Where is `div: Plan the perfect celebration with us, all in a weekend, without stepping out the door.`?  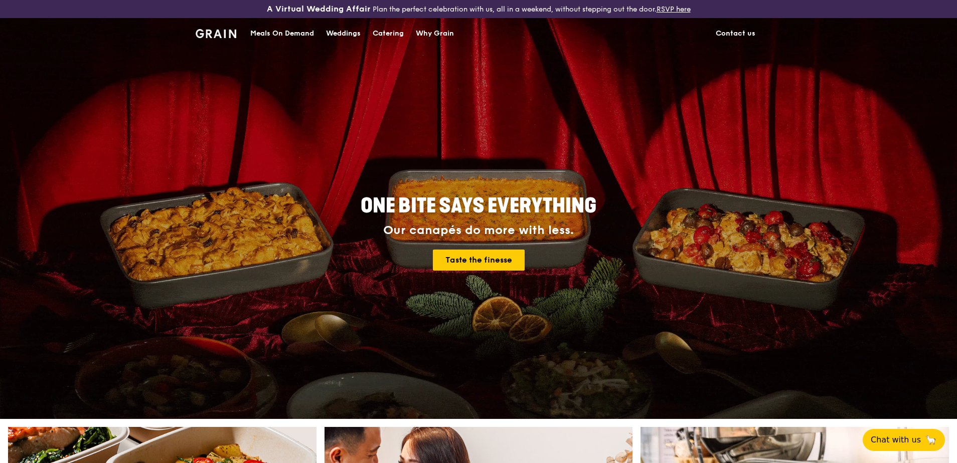 div: Plan the perfect celebration with us, all in a weekend, without stepping out the door. is located at coordinates (478, 9).